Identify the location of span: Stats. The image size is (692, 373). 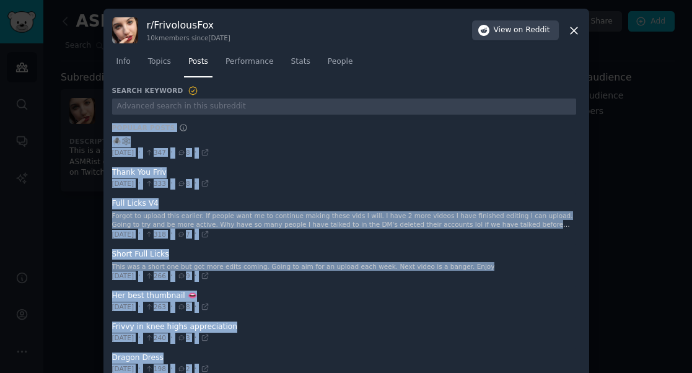
(301, 62).